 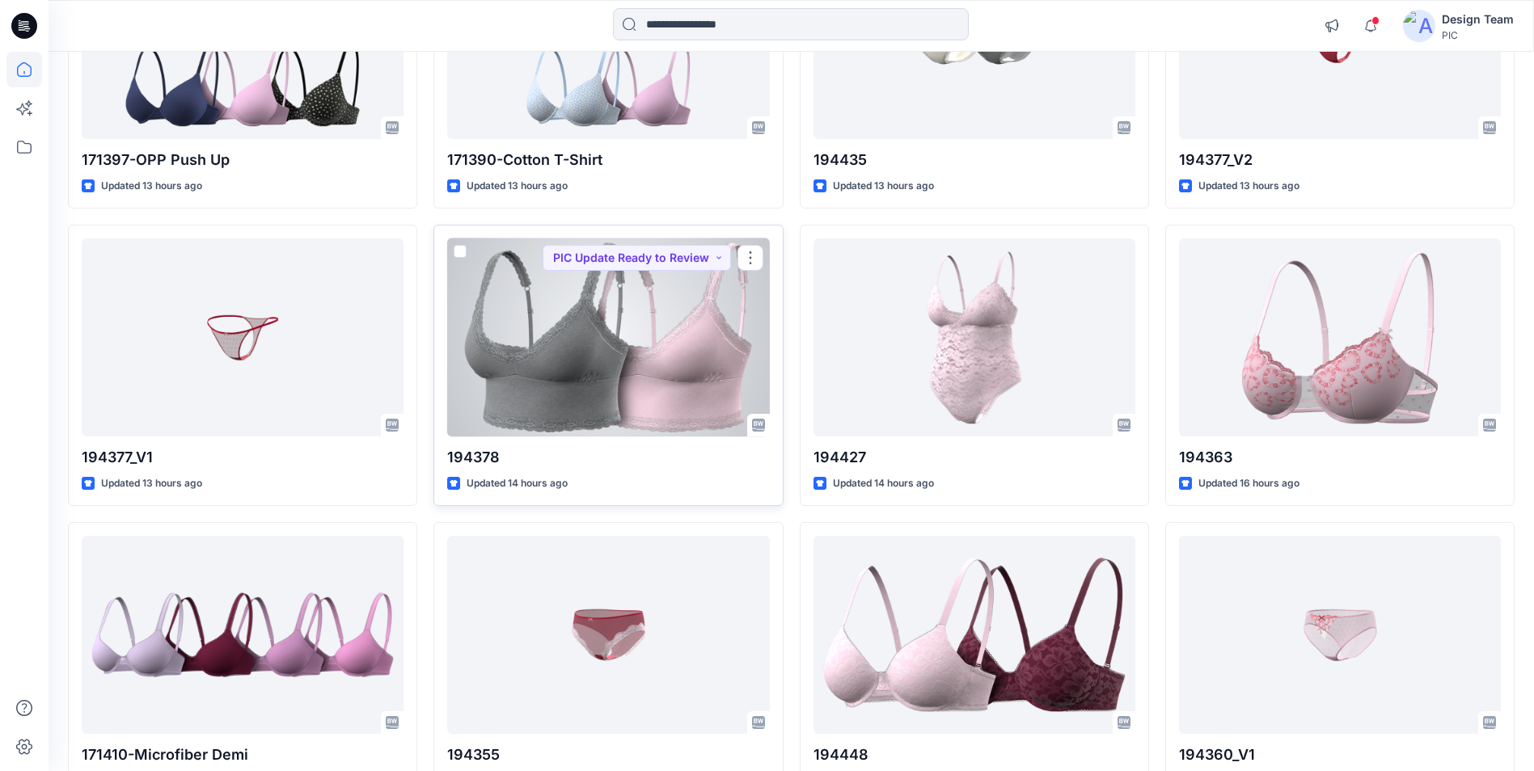 I want to click on p: 171410-Microfiber Demi, so click(x=243, y=755).